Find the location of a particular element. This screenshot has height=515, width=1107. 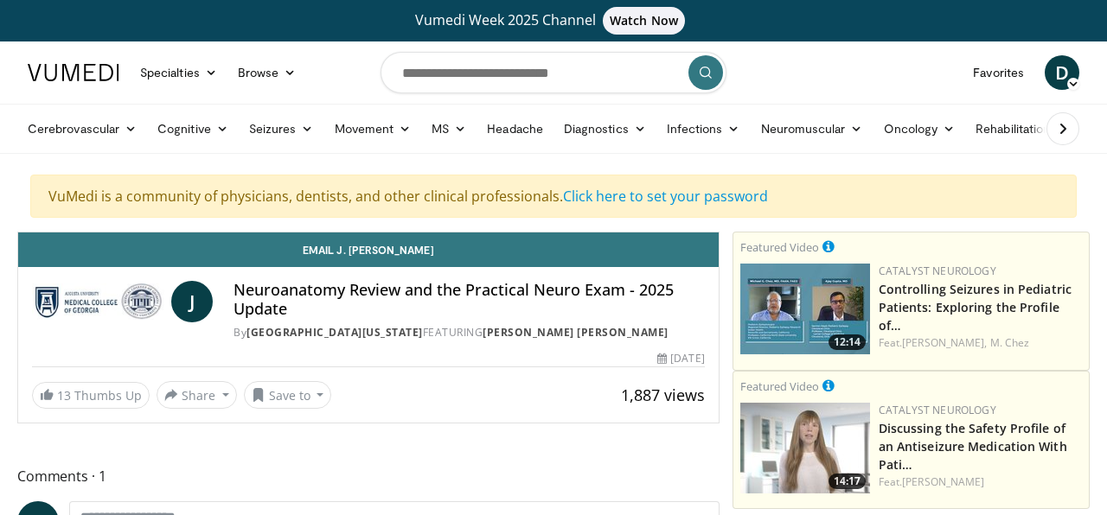

a: Oncology is located at coordinates (919, 129).